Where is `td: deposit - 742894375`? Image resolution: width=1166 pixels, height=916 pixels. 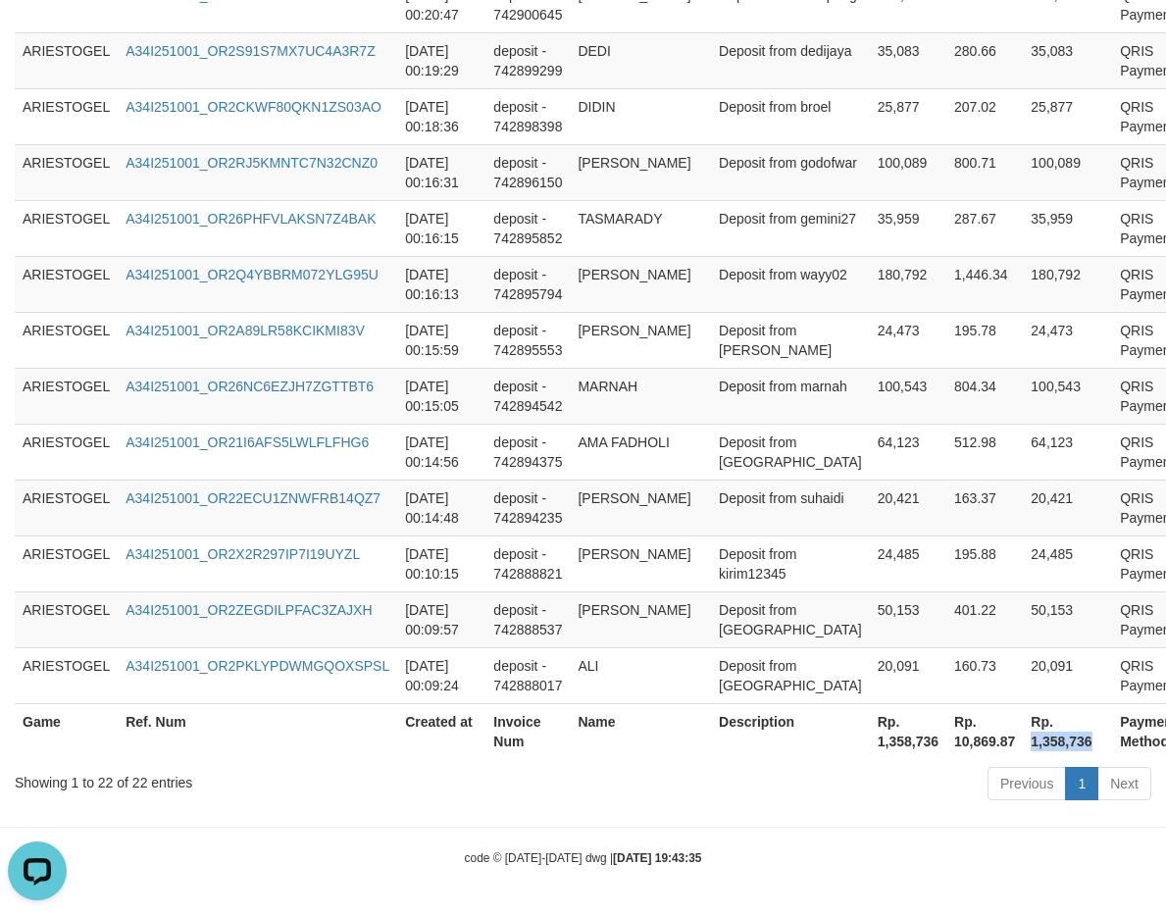 td: deposit - 742894375 is located at coordinates (528, 451).